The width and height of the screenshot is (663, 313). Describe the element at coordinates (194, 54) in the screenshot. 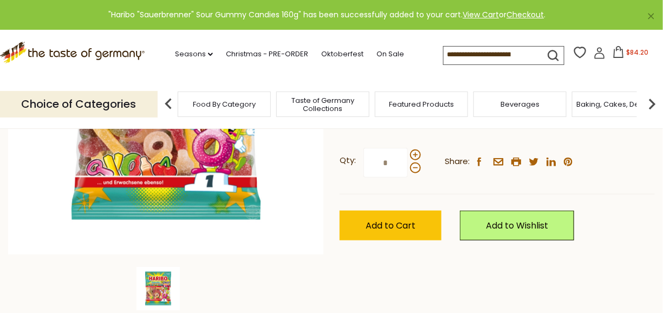

I see `a: Seasons` at that location.